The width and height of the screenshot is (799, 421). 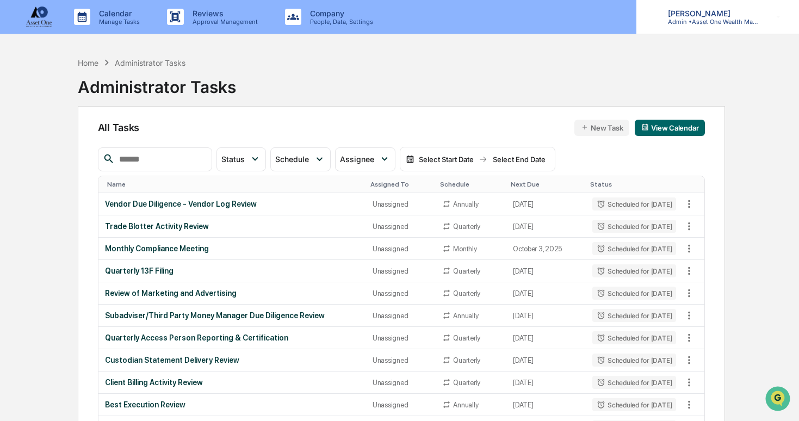 What do you see at coordinates (292, 159) in the screenshot?
I see `span: Schedule` at bounding box center [292, 159].